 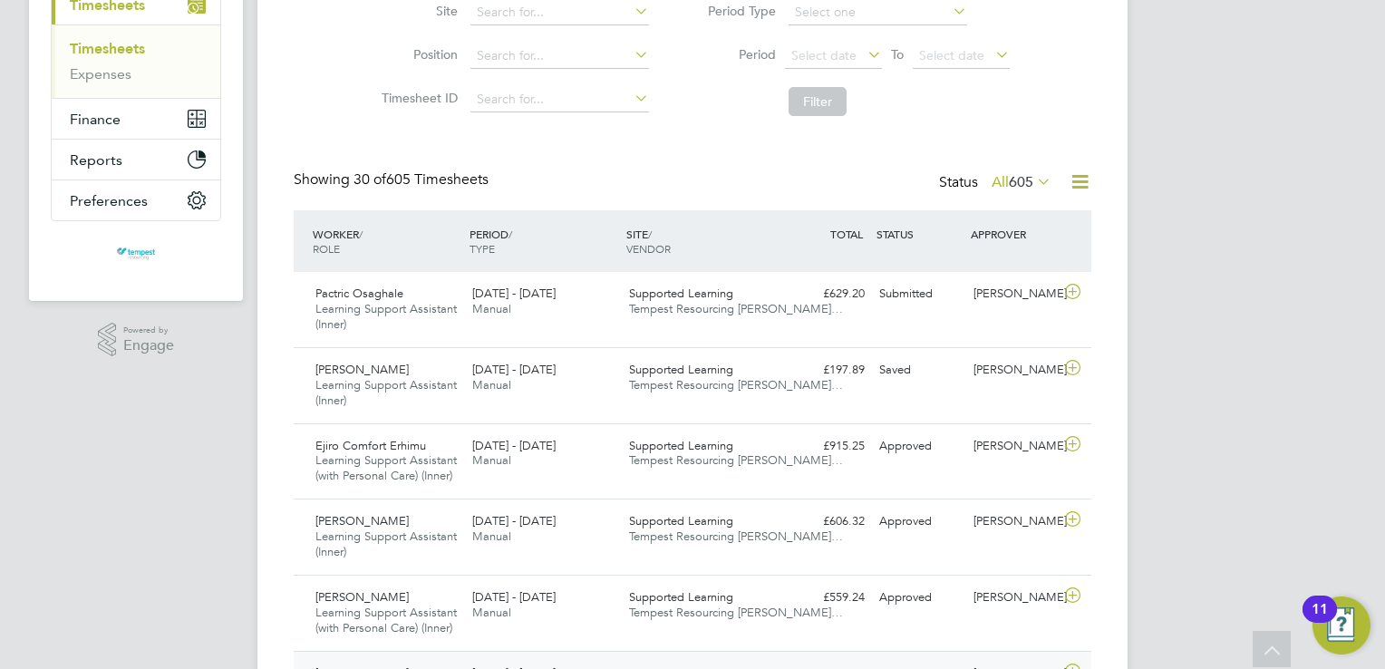 What do you see at coordinates (417, 11) in the screenshot?
I see `label: Site` at bounding box center [417, 11].